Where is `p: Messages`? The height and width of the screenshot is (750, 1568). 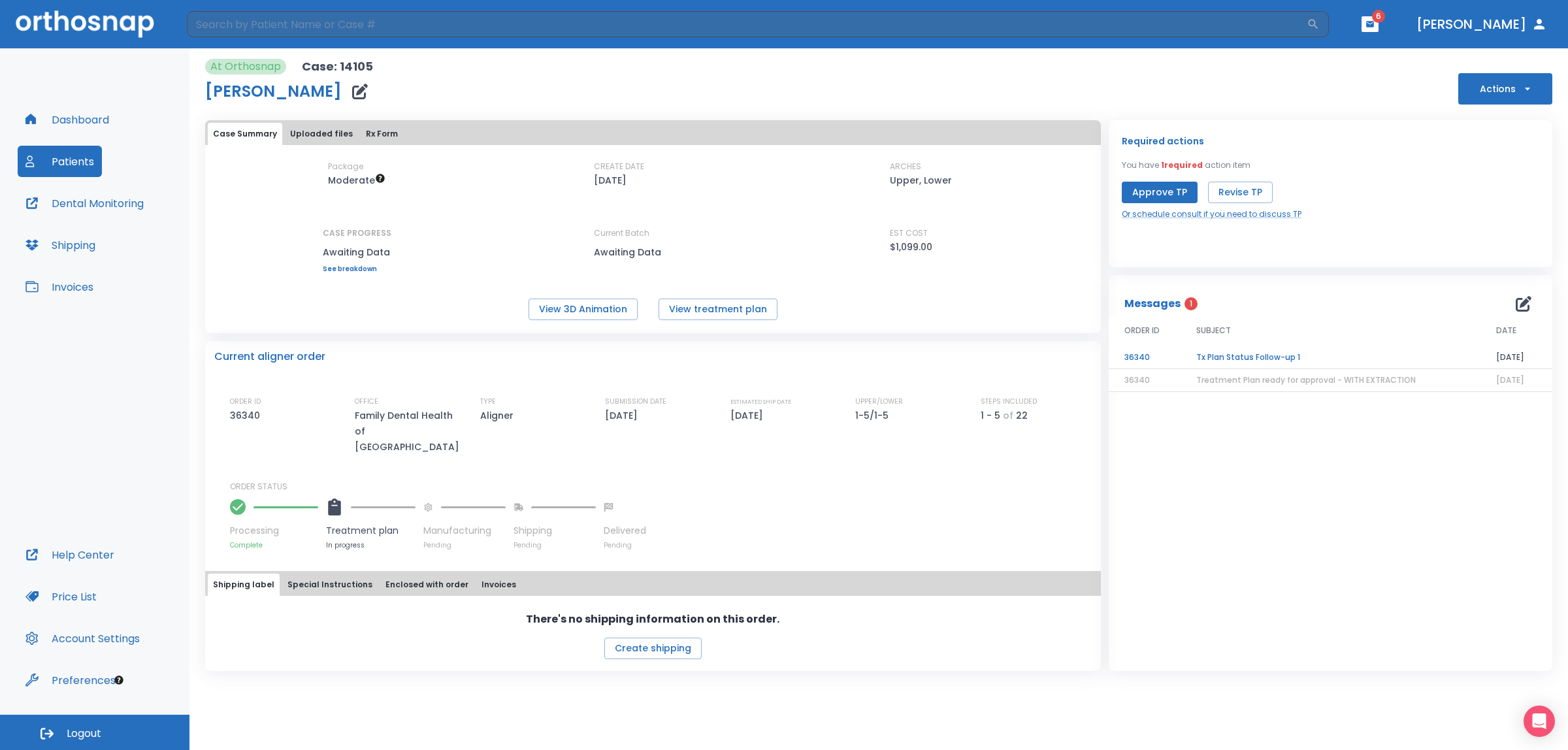
p: Messages is located at coordinates (1152, 304).